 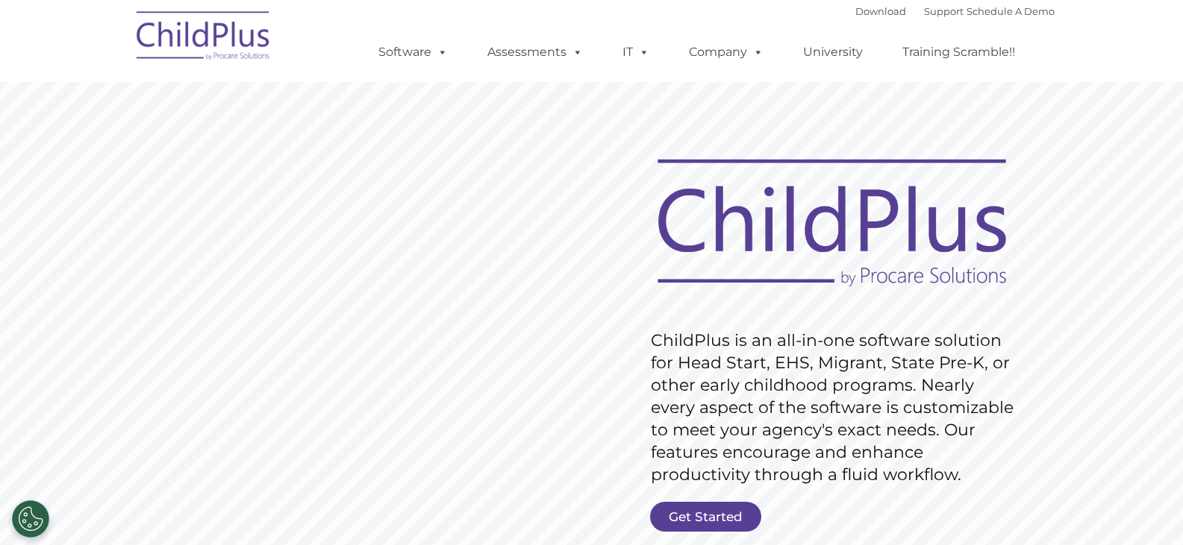 I want to click on rs-layer: ChildPlus is an all-in-one software solution for Head Start, EHS, Migrant, State Pre-K, or other ..., so click(x=836, y=408).